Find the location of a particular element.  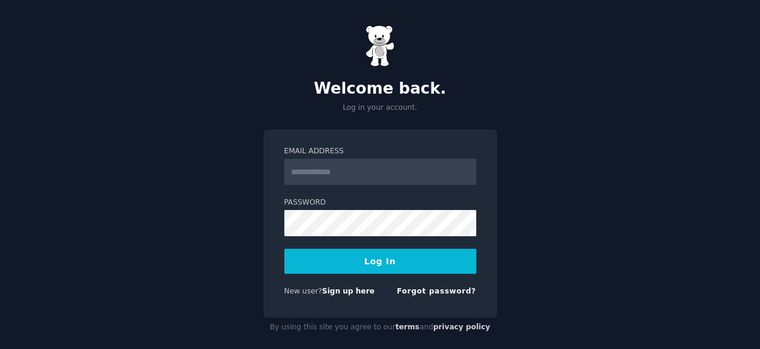

a: Forgot password? is located at coordinates (436, 291).